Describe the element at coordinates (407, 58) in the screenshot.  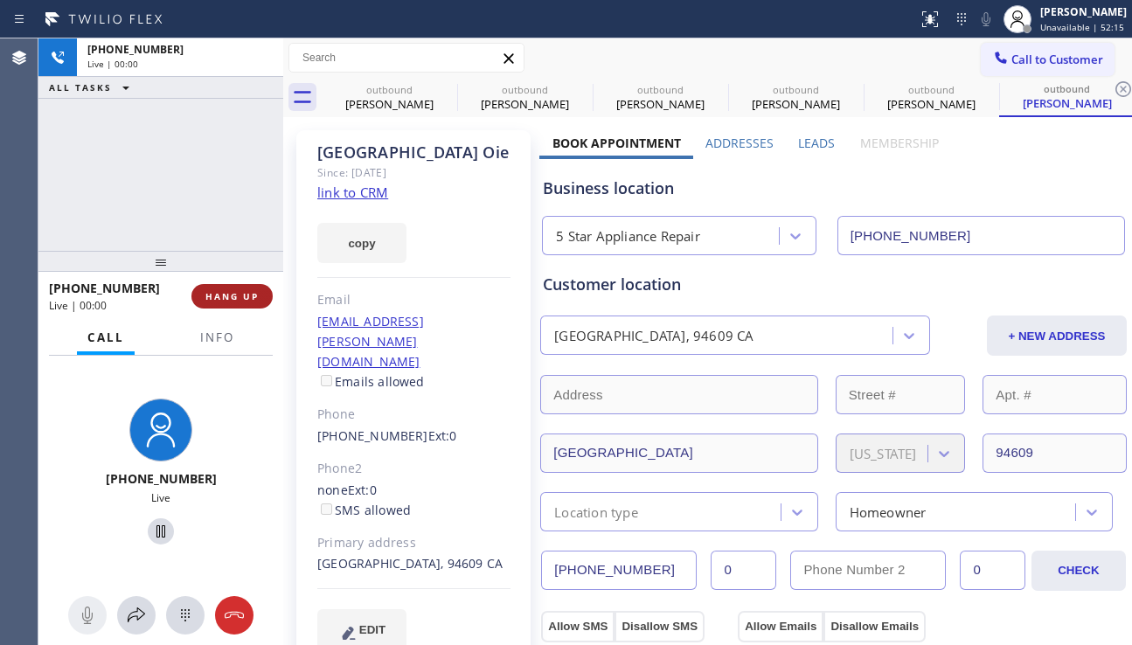
I see `input: Search` at that location.